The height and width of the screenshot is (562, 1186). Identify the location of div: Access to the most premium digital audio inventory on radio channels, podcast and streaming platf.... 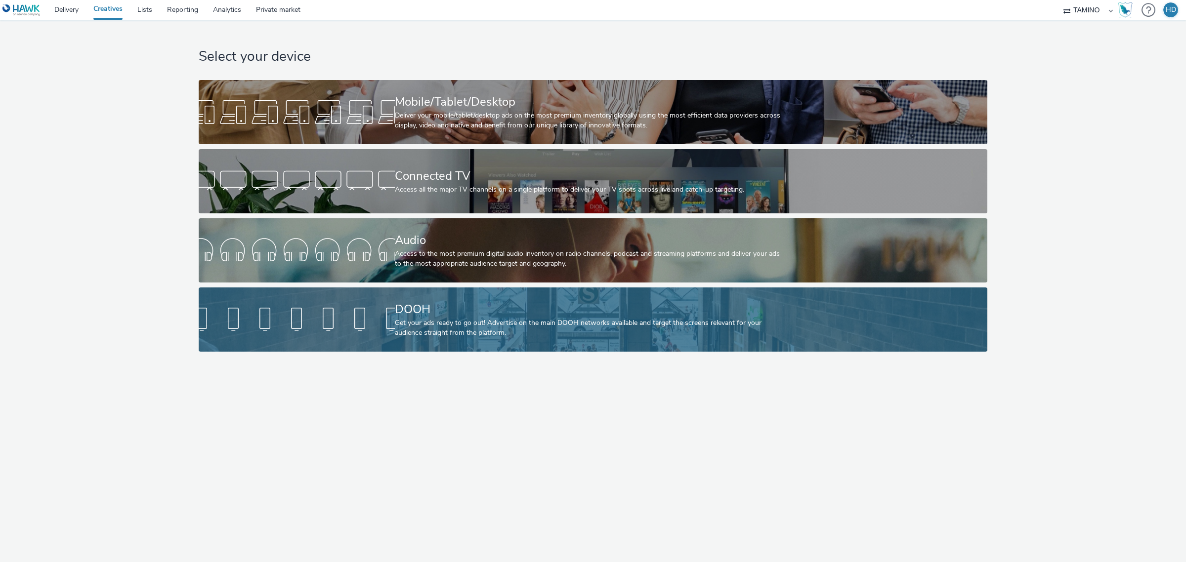
(591, 259).